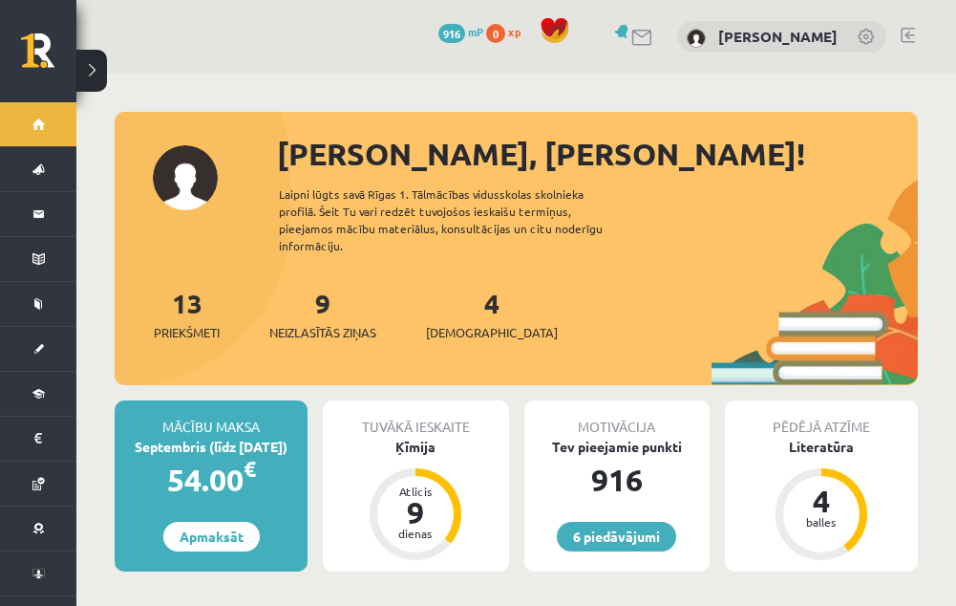 This screenshot has width=956, height=606. I want to click on span: 0, so click(496, 33).